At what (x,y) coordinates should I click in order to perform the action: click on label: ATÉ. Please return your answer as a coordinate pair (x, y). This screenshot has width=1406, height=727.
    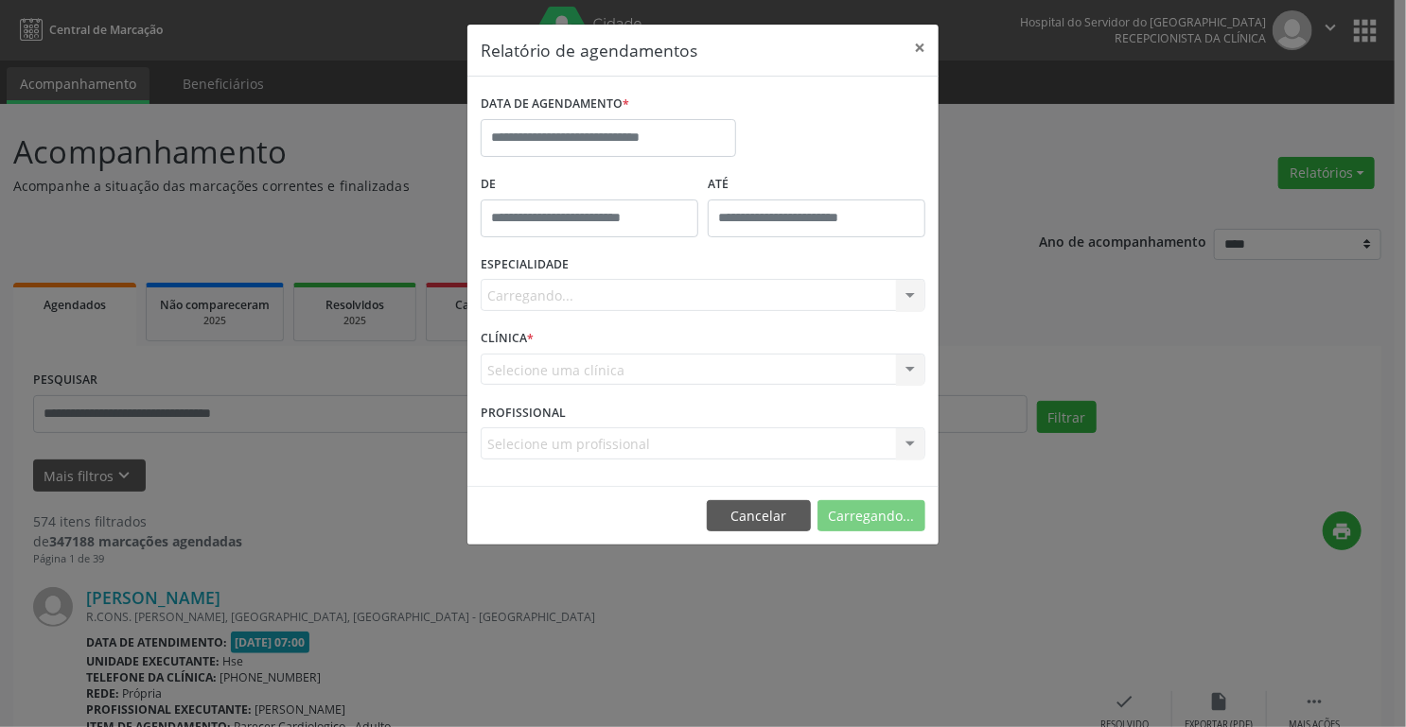
    Looking at the image, I should click on (816, 184).